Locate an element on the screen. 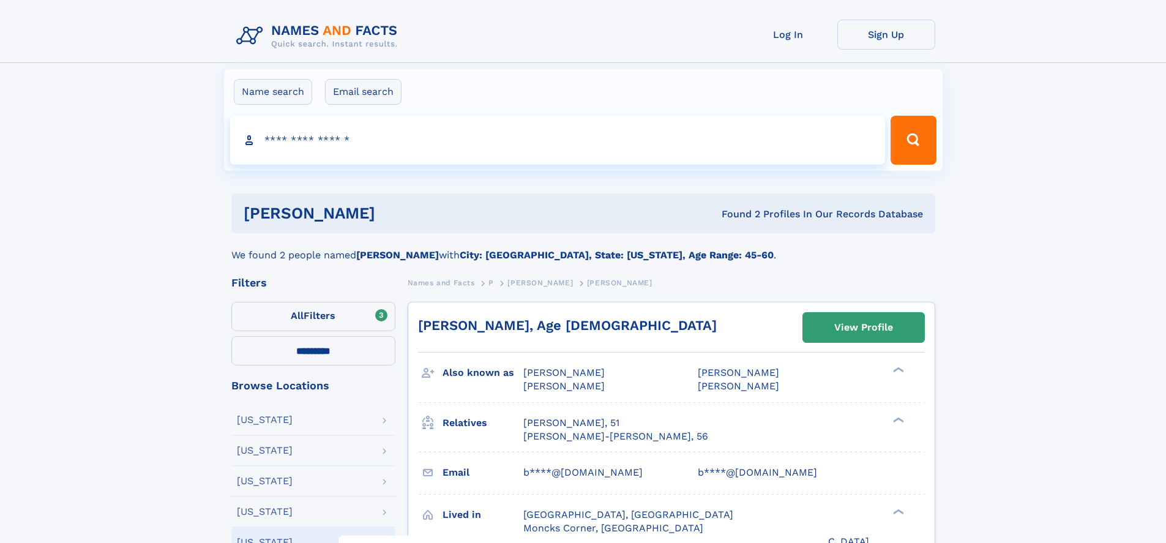  a: Names and Facts is located at coordinates (441, 282).